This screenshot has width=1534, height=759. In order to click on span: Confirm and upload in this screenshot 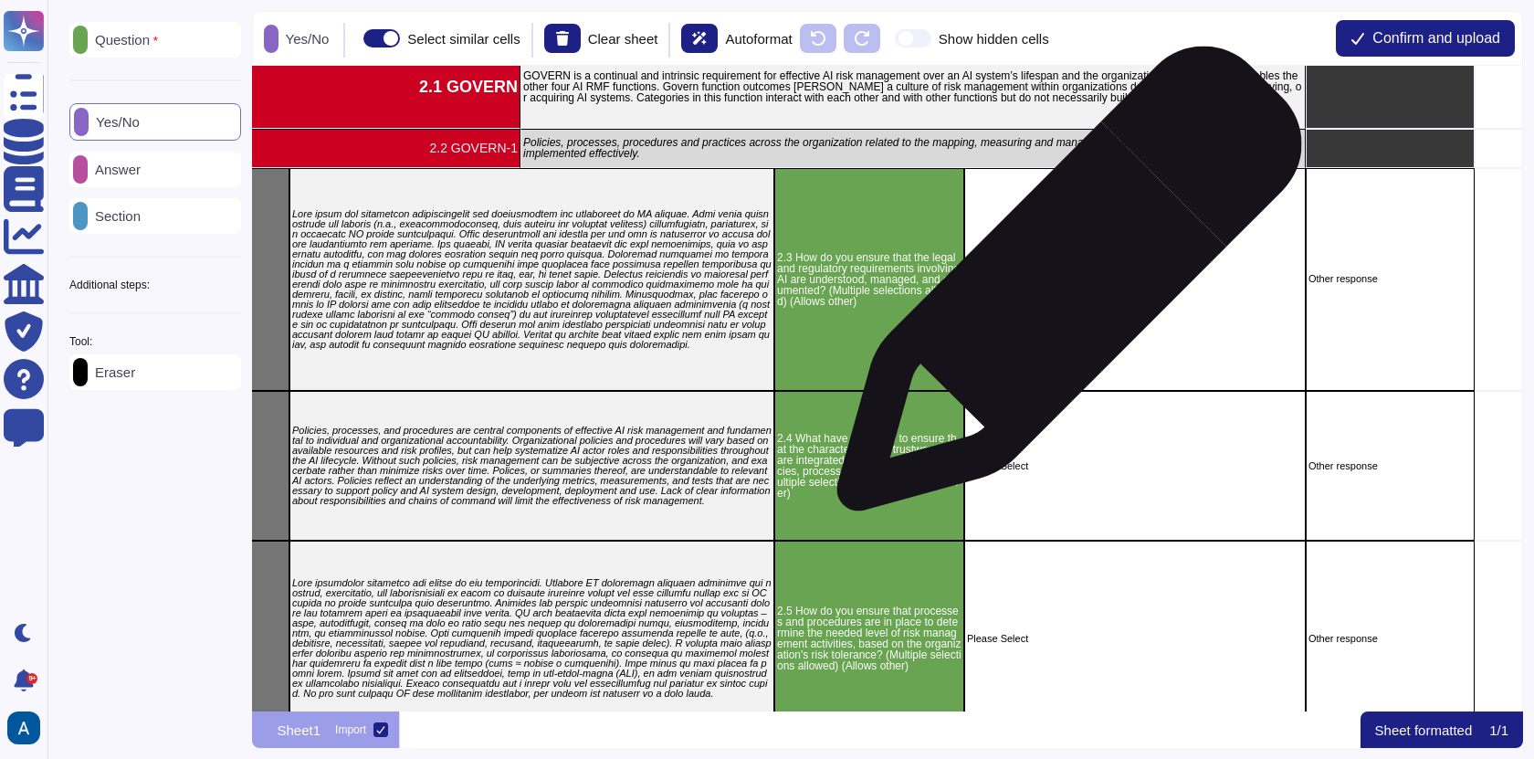, I will do `click(1436, 38)`.